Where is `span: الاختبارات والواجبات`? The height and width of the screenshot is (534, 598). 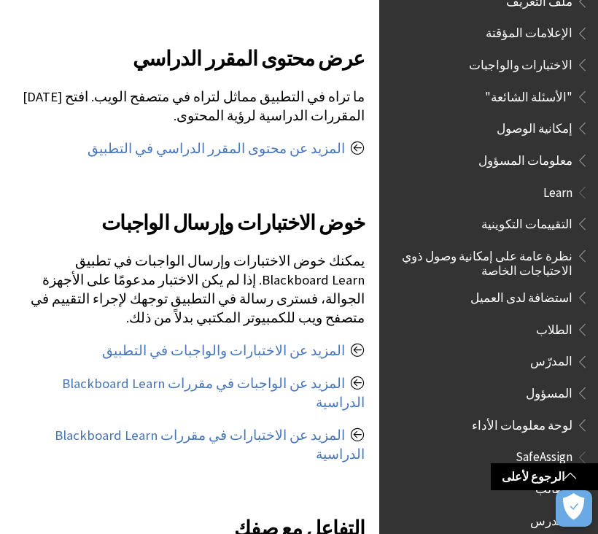 span: الاختبارات والواجبات is located at coordinates (521, 62).